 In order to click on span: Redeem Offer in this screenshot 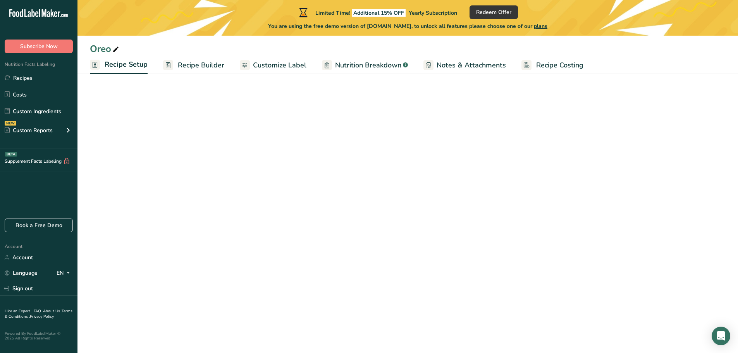, I will do `click(493, 12)`.